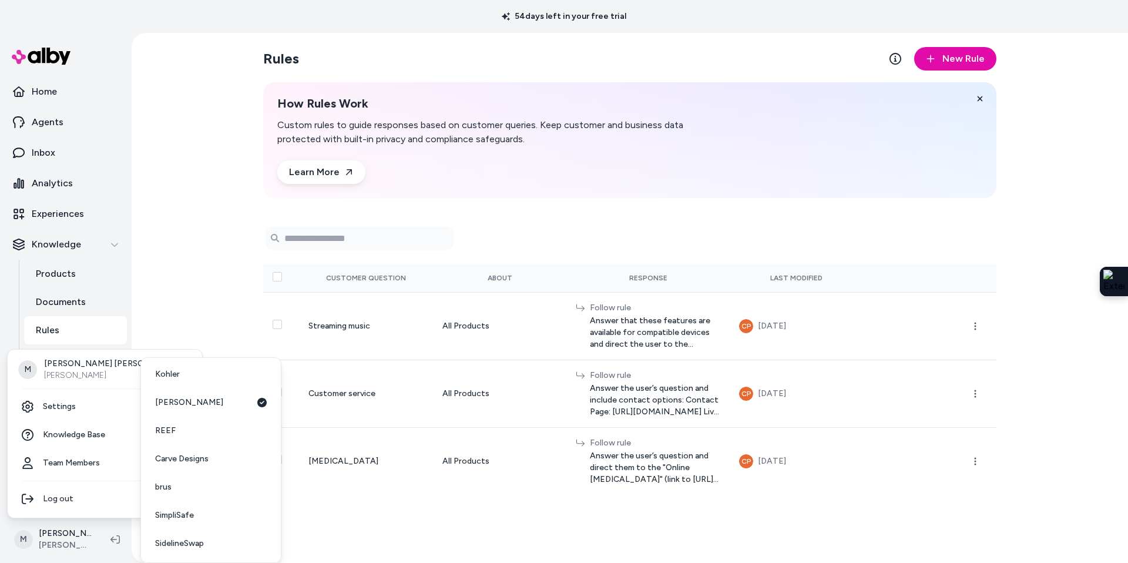  I want to click on span: Streaming music, so click(339, 326).